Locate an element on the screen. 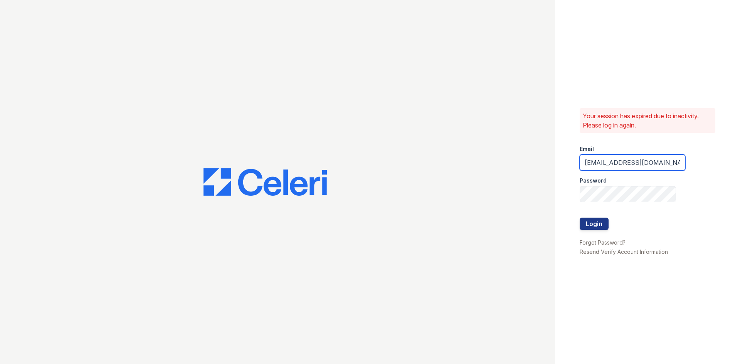 Image resolution: width=740 pixels, height=364 pixels. label: Email is located at coordinates (586, 149).